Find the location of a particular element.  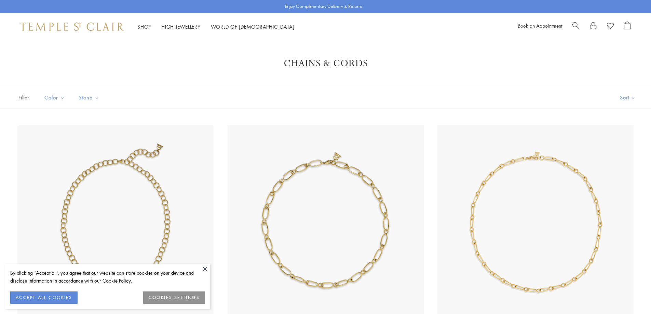

button: COOKIES SETTINGS is located at coordinates (174, 297).